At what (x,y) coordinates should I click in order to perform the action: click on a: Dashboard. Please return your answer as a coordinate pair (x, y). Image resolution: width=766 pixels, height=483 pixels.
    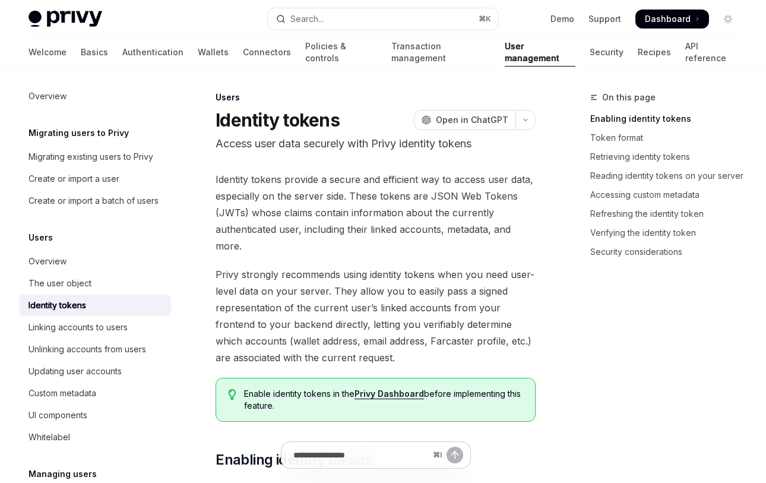
    Looking at the image, I should click on (672, 19).